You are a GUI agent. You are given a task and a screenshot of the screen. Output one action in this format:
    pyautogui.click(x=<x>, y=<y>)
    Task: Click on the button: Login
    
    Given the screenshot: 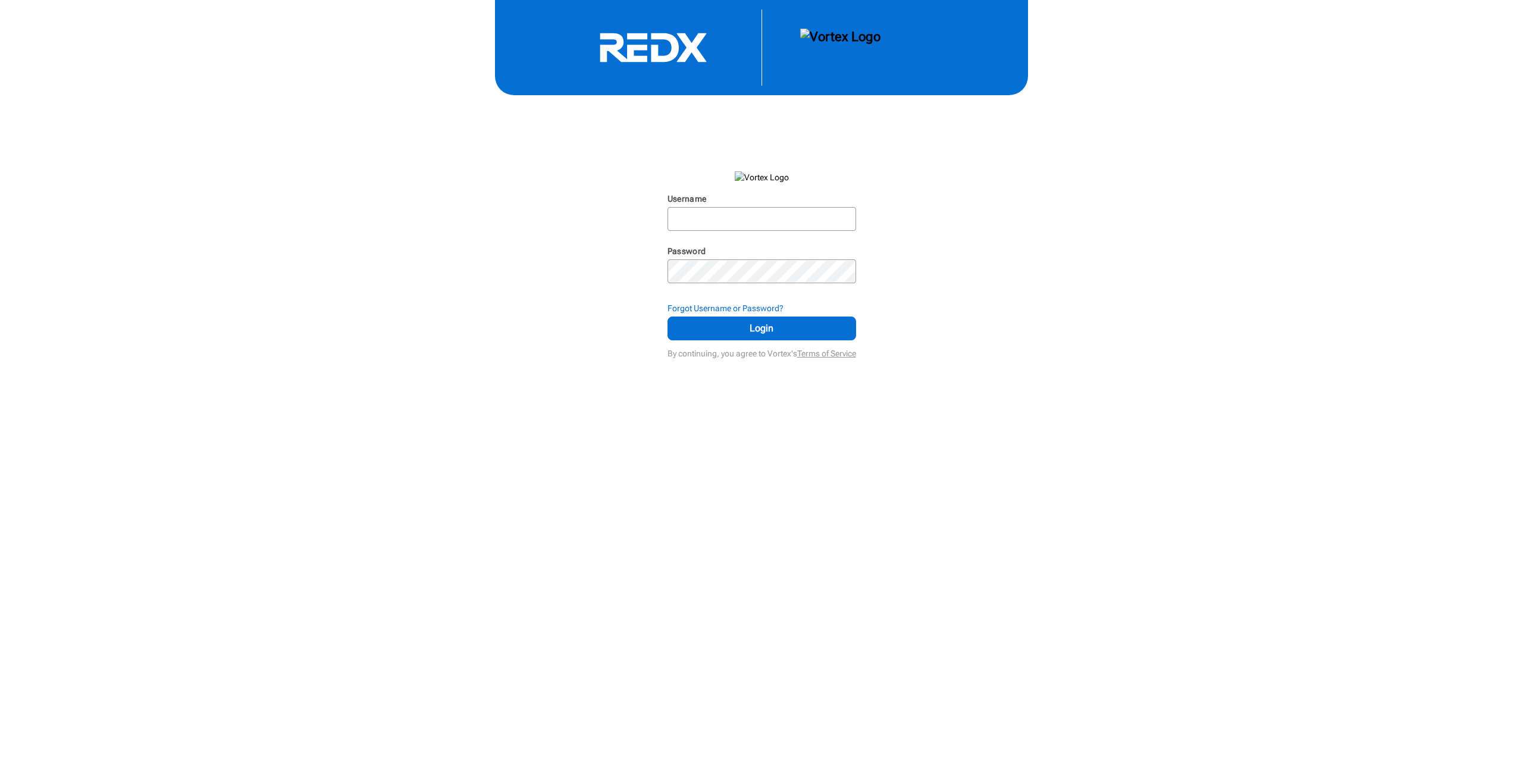 What is the action you would take?
    pyautogui.click(x=761, y=328)
    